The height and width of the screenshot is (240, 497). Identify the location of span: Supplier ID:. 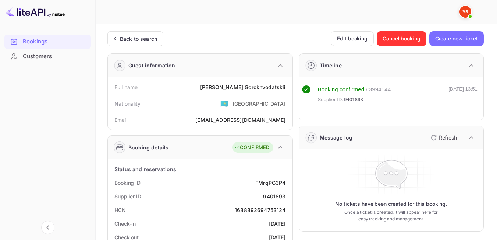
(331, 100).